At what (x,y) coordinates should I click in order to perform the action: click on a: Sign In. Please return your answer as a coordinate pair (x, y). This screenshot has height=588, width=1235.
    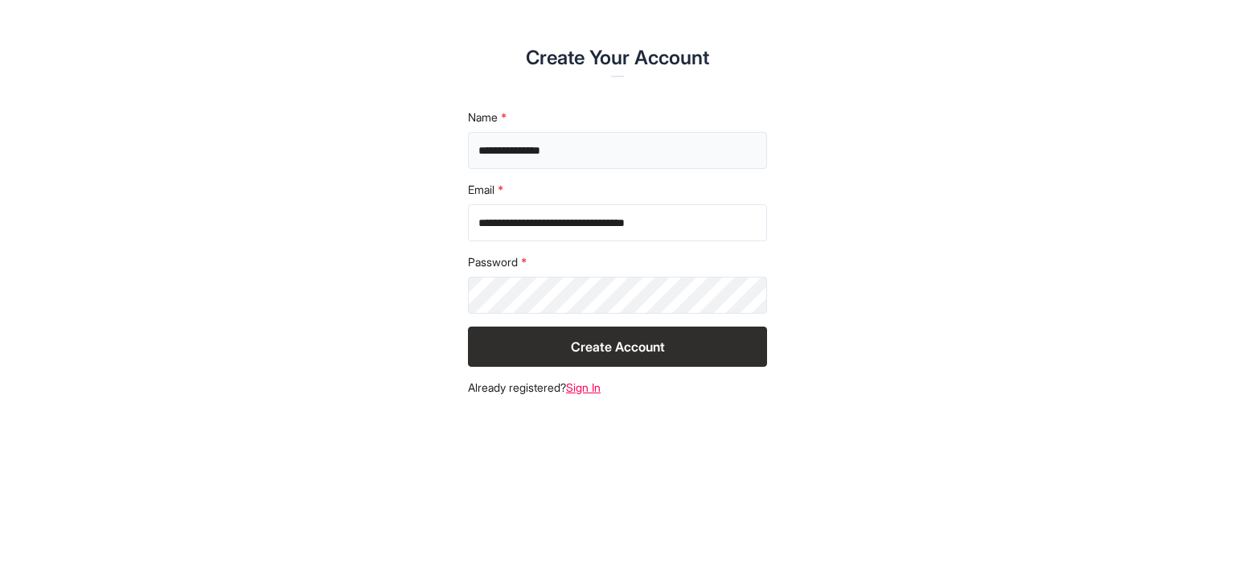
    Looking at the image, I should click on (583, 387).